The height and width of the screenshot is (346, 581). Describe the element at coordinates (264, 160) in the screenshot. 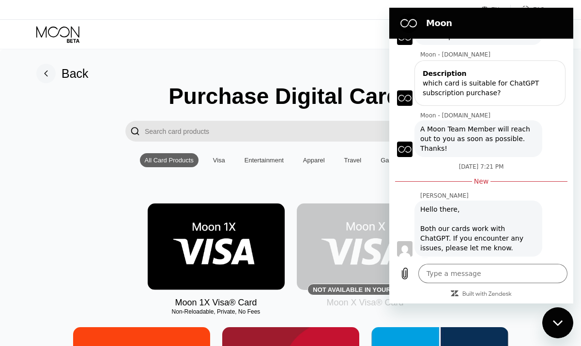

I see `div: Entertainment` at that location.